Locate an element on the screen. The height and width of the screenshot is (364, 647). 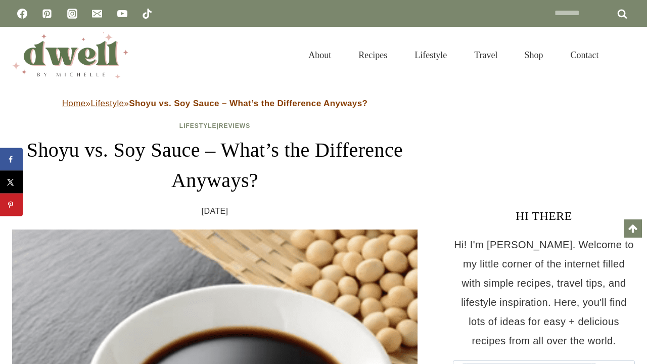
a: Recipes is located at coordinates (373, 55).